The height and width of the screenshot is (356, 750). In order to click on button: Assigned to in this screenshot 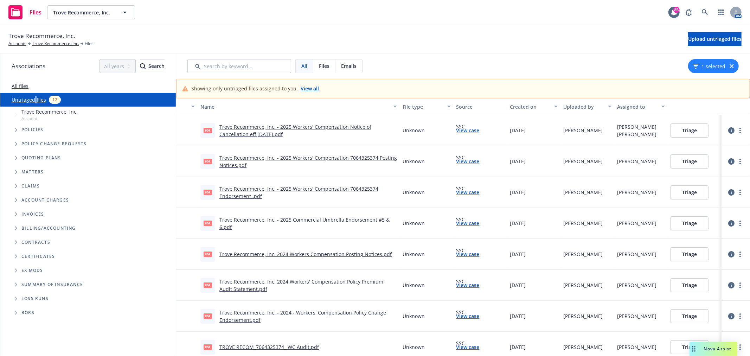, I will do `click(641, 107)`.